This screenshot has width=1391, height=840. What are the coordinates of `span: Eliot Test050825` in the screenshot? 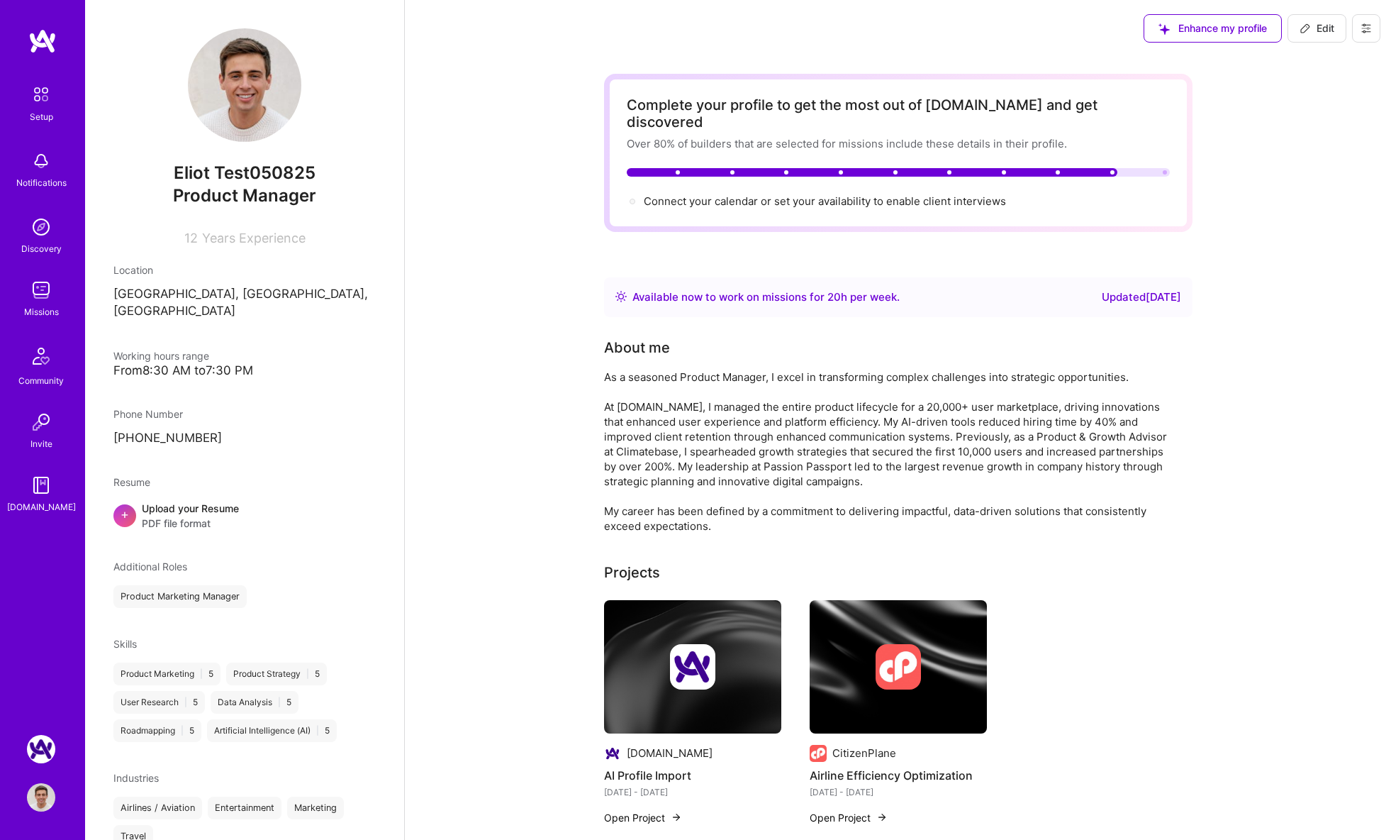 It's located at (245, 173).